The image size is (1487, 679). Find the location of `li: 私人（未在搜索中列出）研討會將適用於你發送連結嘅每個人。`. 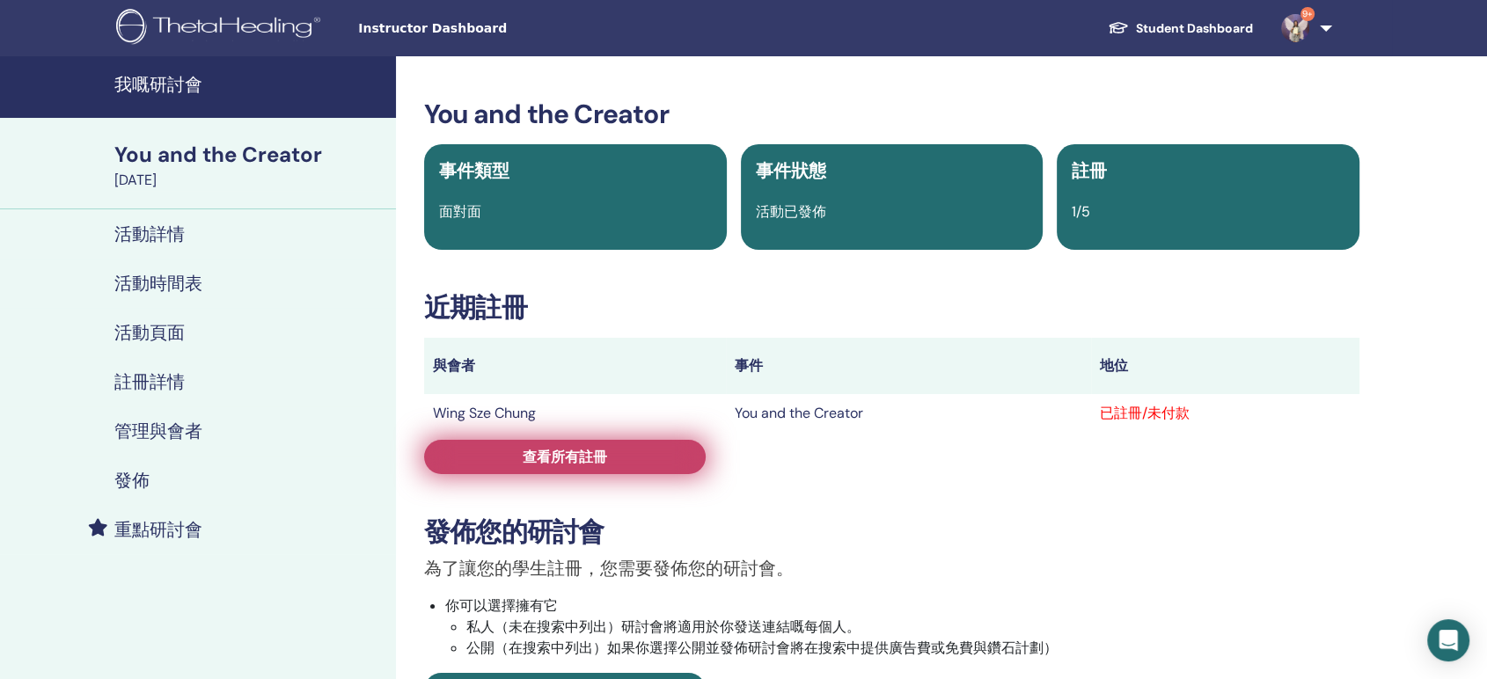

li: 私人（未在搜索中列出）研討會將適用於你發送連結嘅每個人。 is located at coordinates (912, 627).